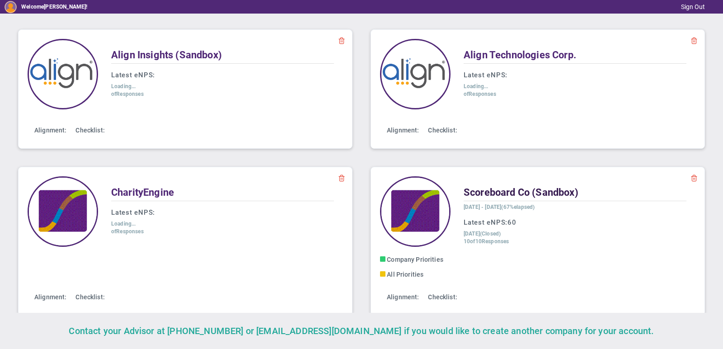 Image resolution: width=723 pixels, height=349 pixels. What do you see at coordinates (142, 192) in the screenshot?
I see `span: CharityEngine` at bounding box center [142, 192].